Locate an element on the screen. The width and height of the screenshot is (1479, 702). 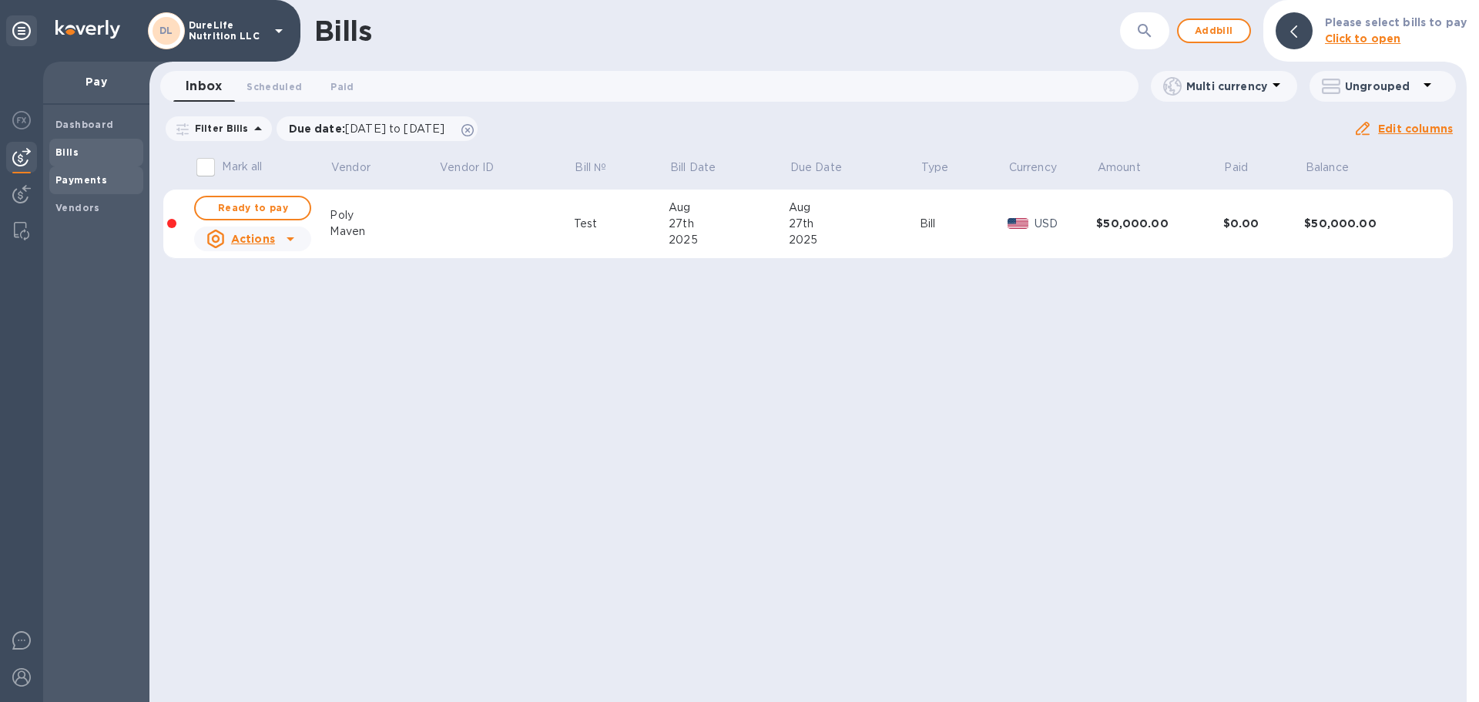
button: Addbill is located at coordinates (1214, 31).